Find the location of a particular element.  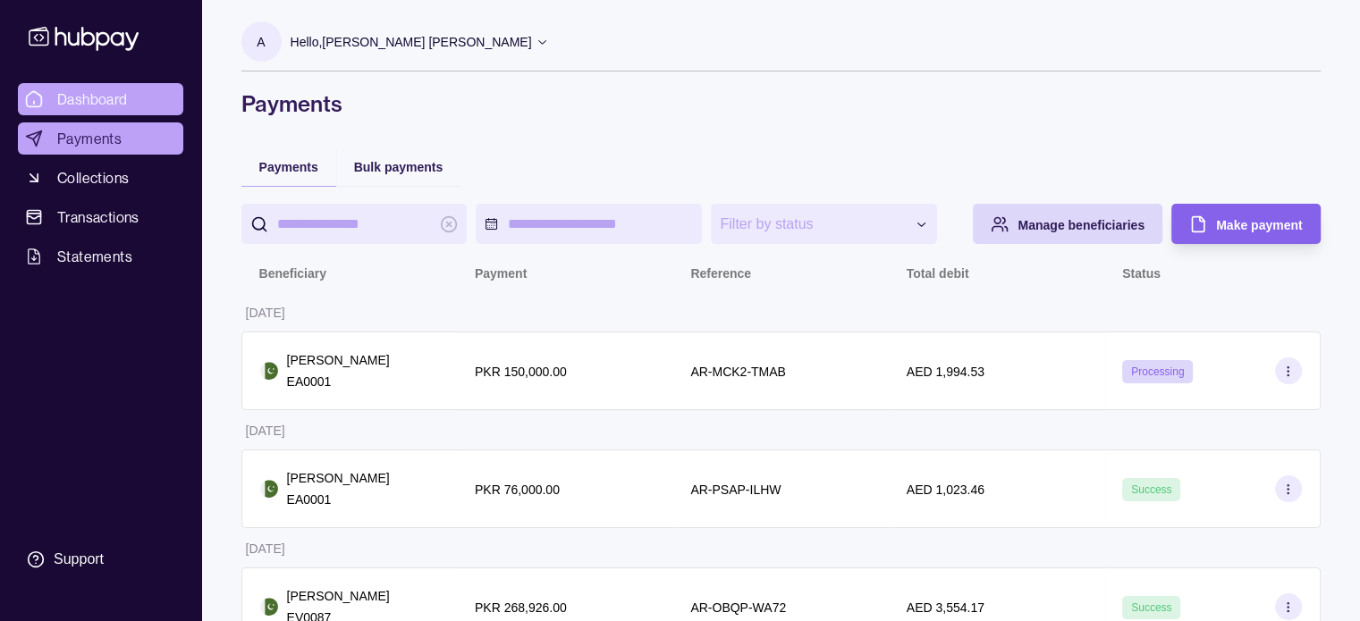

p: AR-MCK2-TMAB is located at coordinates (737, 372).